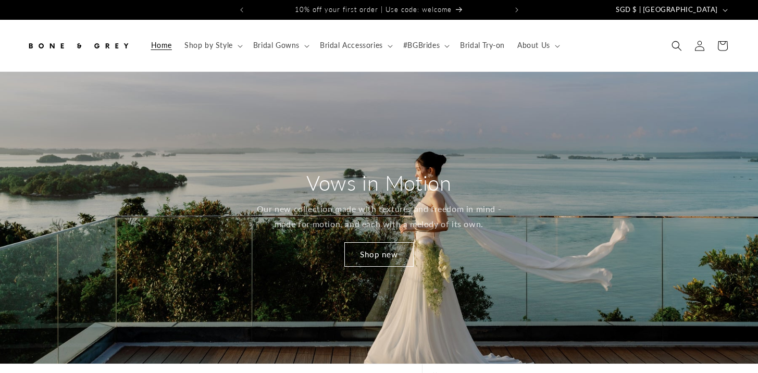 The width and height of the screenshot is (758, 373). Describe the element at coordinates (677, 46) in the screenshot. I see `summary: Search` at that location.